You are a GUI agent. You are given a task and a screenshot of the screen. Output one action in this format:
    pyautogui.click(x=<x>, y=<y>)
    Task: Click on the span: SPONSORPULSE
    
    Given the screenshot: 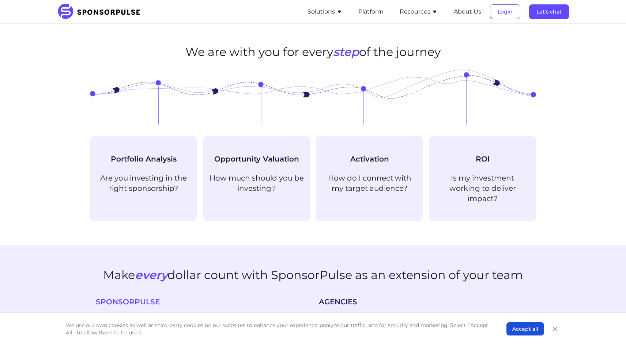 What is the action you would take?
    pyautogui.click(x=128, y=301)
    